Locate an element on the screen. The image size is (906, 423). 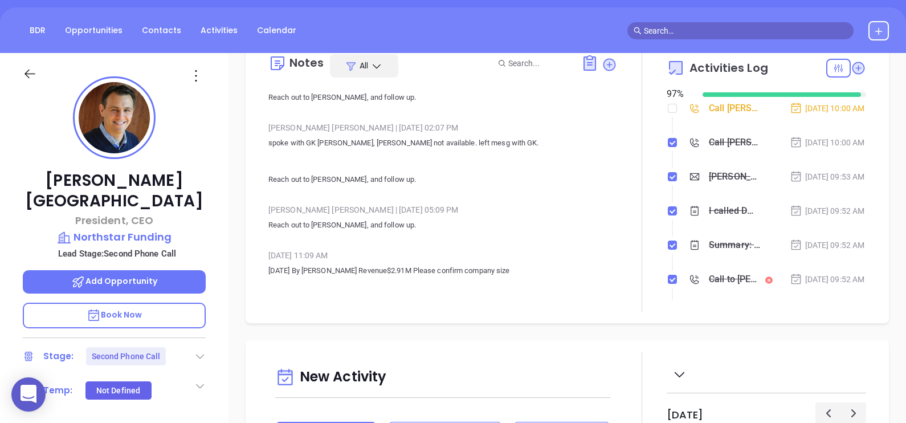
div: Second Phone Call is located at coordinates (126, 356).